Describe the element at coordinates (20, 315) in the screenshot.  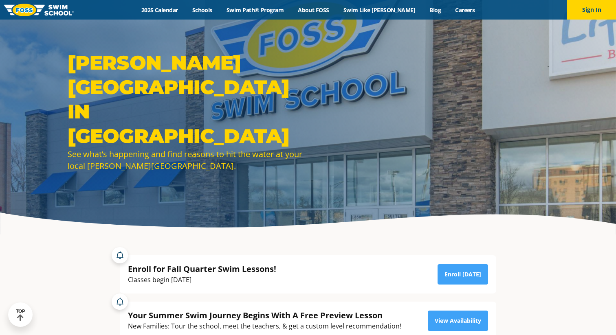
I see `div: TOP` at that location.